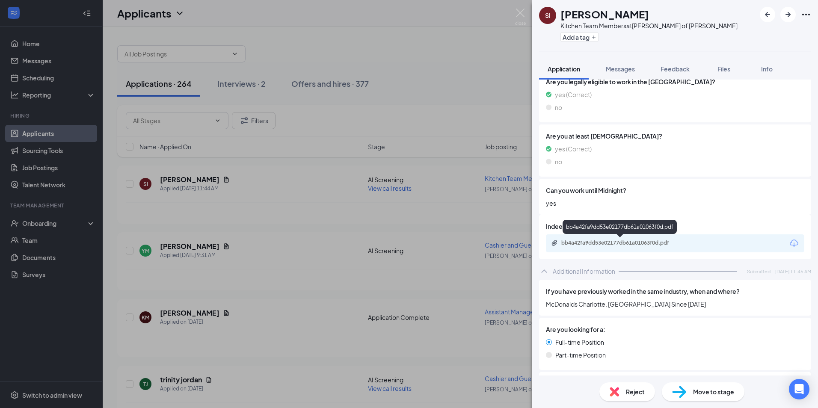 The width and height of the screenshot is (818, 408). Describe the element at coordinates (548, 15) in the screenshot. I see `div: SI` at that location.